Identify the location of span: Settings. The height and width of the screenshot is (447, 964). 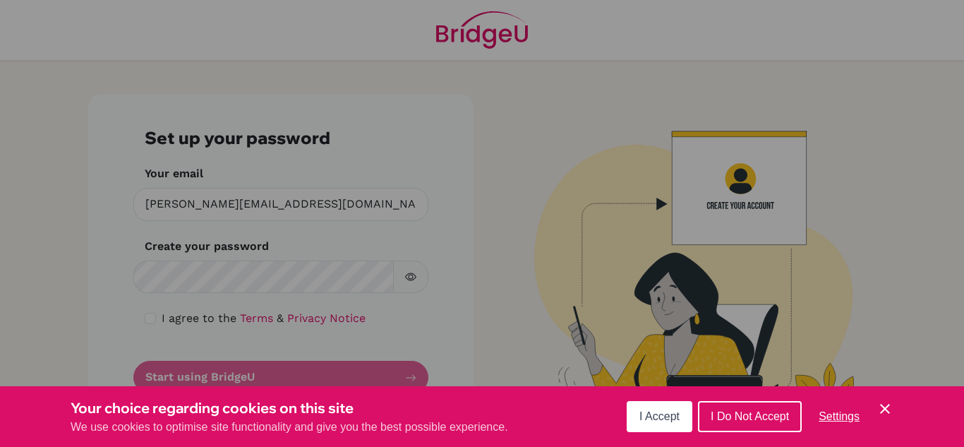
(839, 415).